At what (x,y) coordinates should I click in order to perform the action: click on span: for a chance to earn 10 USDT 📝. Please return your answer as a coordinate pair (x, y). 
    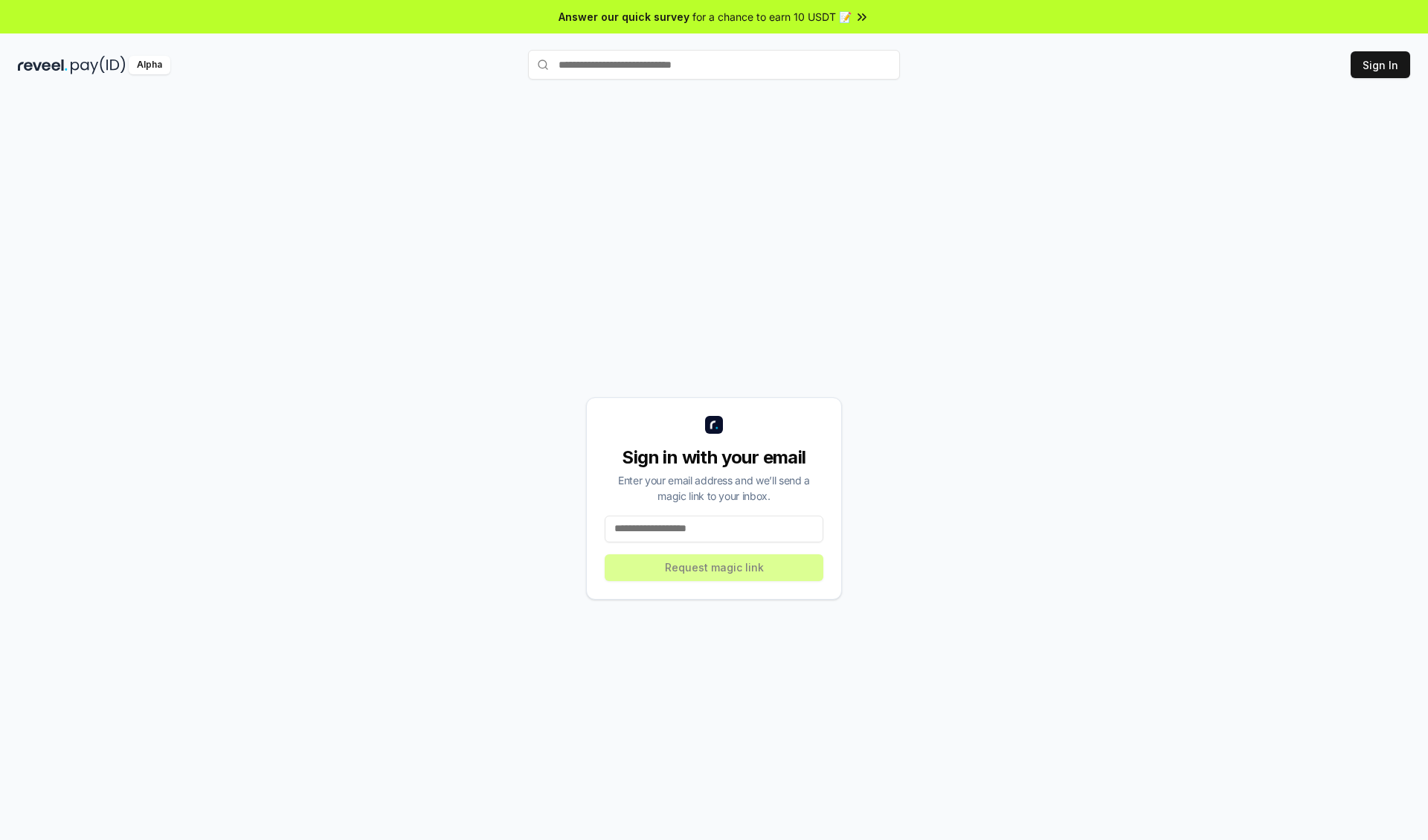
    Looking at the image, I should click on (772, 17).